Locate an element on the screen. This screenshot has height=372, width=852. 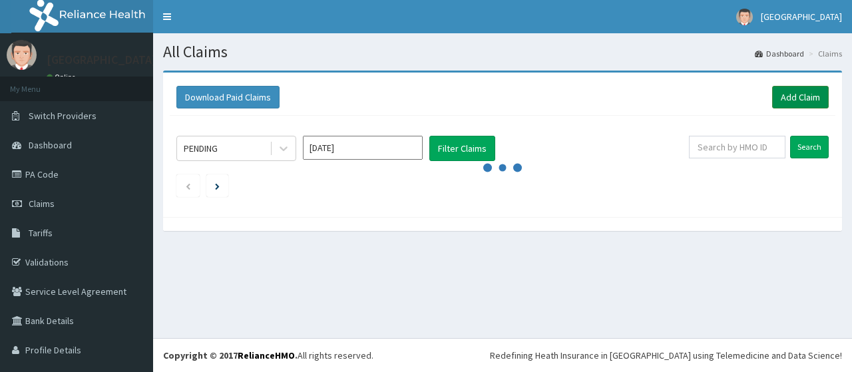
div: PENDING is located at coordinates (200, 148).